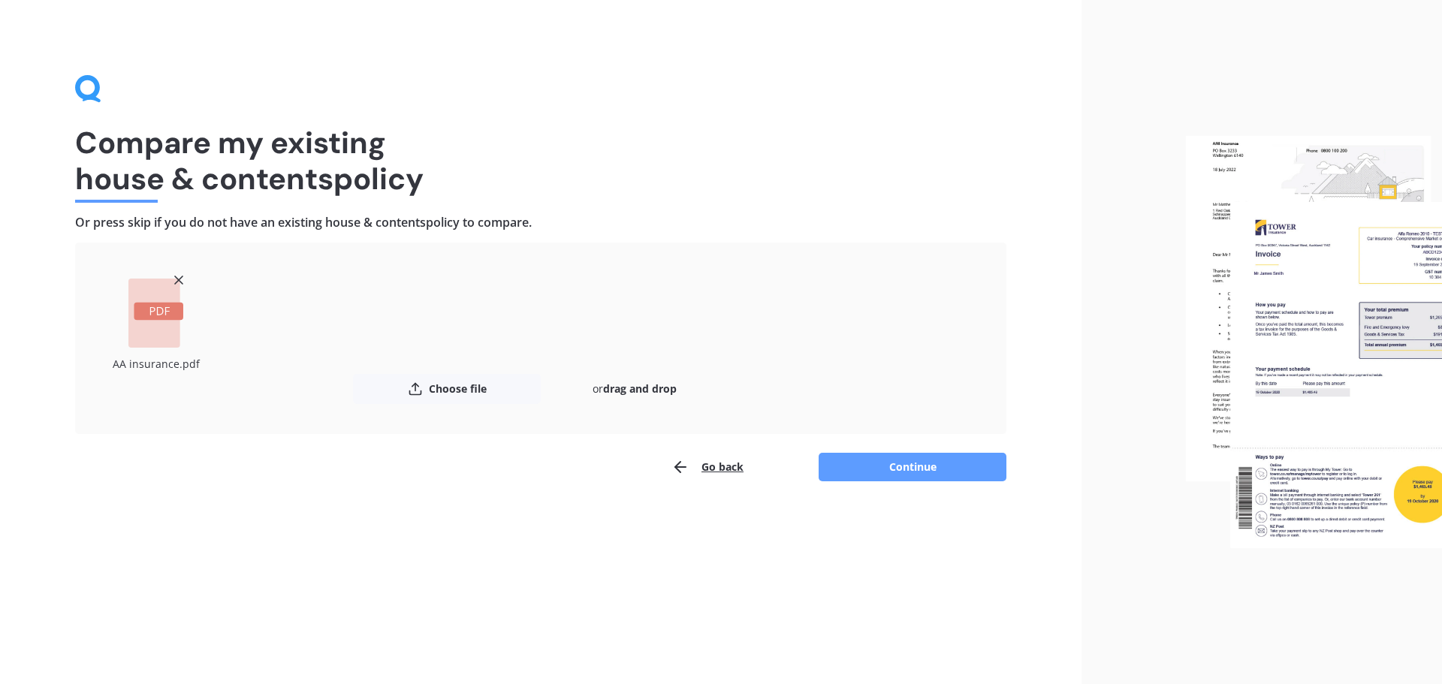 This screenshot has height=684, width=1442. I want to click on div: AA insurance.pdf, so click(155, 364).